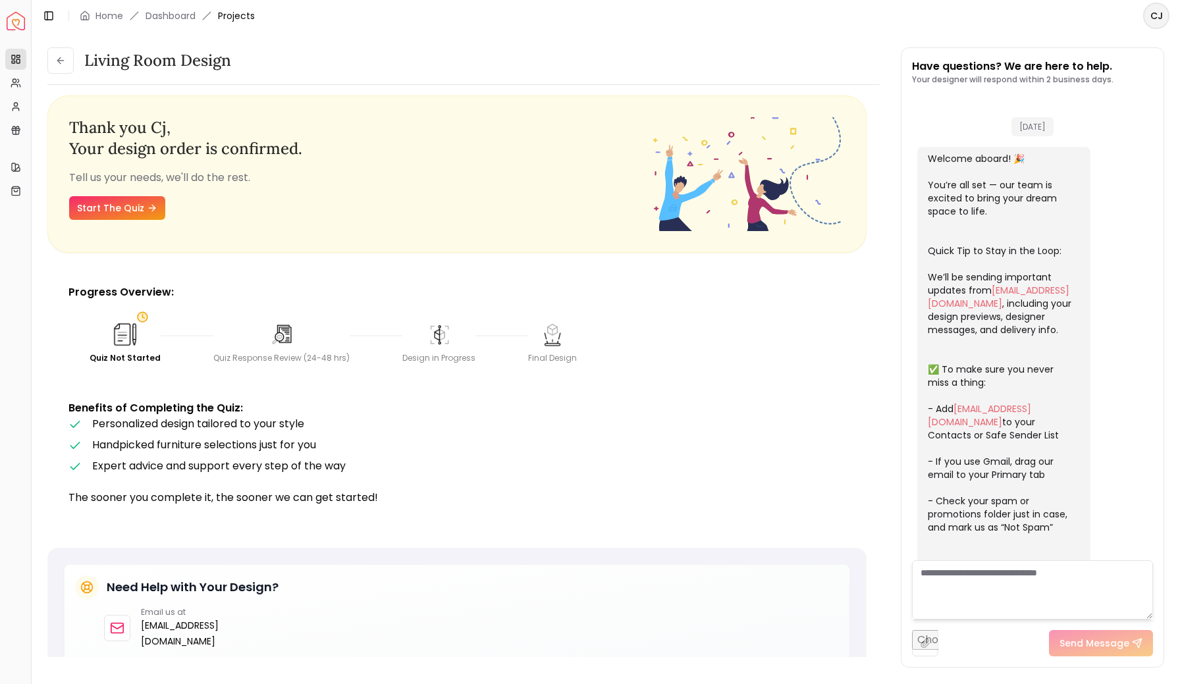  I want to click on p: Your designer will respond within 2 business days., so click(1013, 80).